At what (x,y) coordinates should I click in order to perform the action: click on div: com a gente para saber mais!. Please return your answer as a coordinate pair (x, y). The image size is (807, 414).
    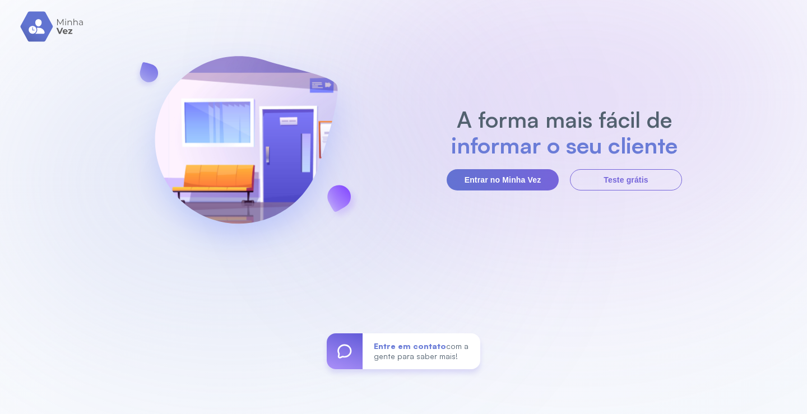
    Looking at the image, I should click on (421, 351).